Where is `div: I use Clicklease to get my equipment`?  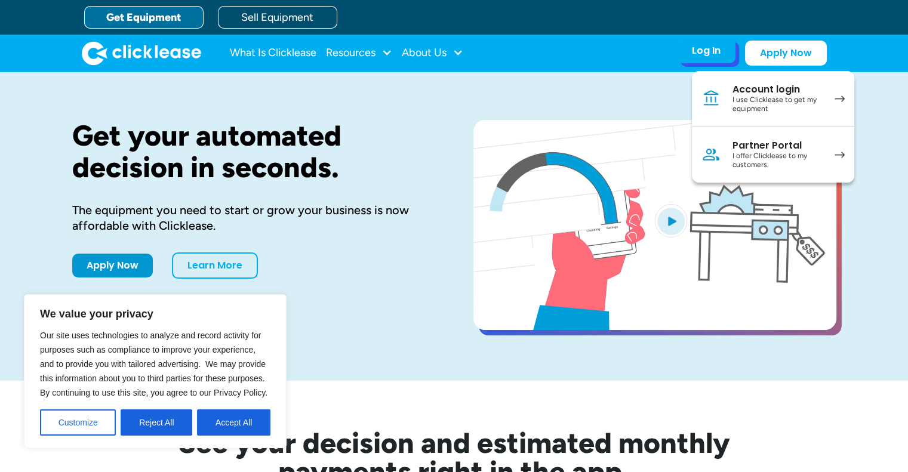 div: I use Clicklease to get my equipment is located at coordinates (777, 104).